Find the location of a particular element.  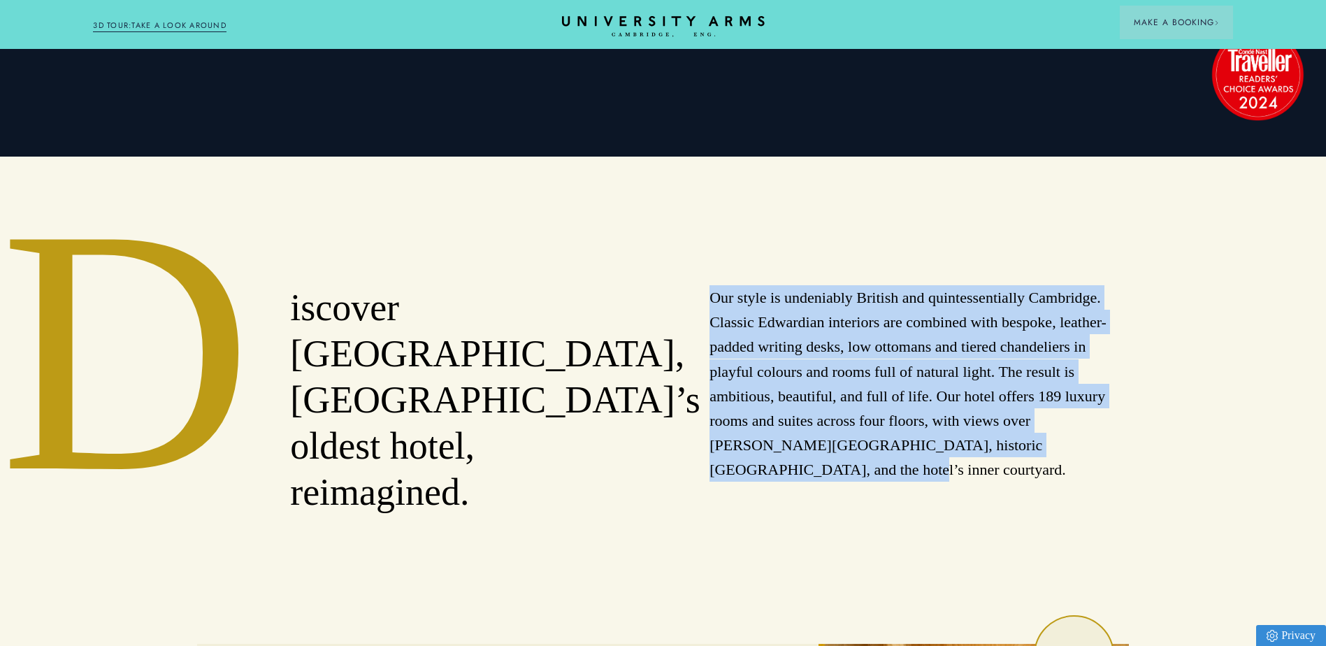

a: Home is located at coordinates (664, 27).